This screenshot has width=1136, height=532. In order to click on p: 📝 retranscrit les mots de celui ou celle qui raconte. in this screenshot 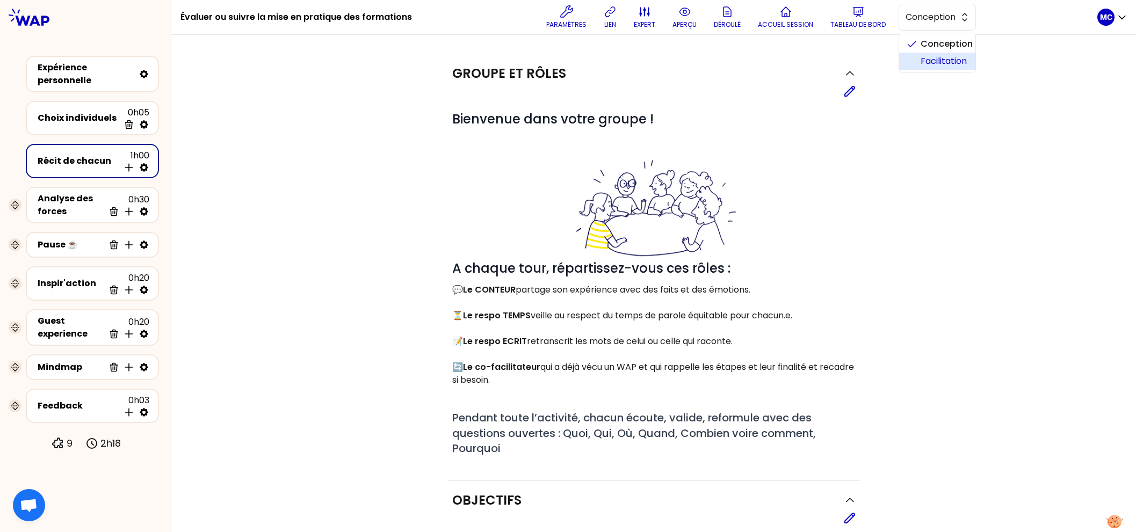, I will do `click(654, 342)`.